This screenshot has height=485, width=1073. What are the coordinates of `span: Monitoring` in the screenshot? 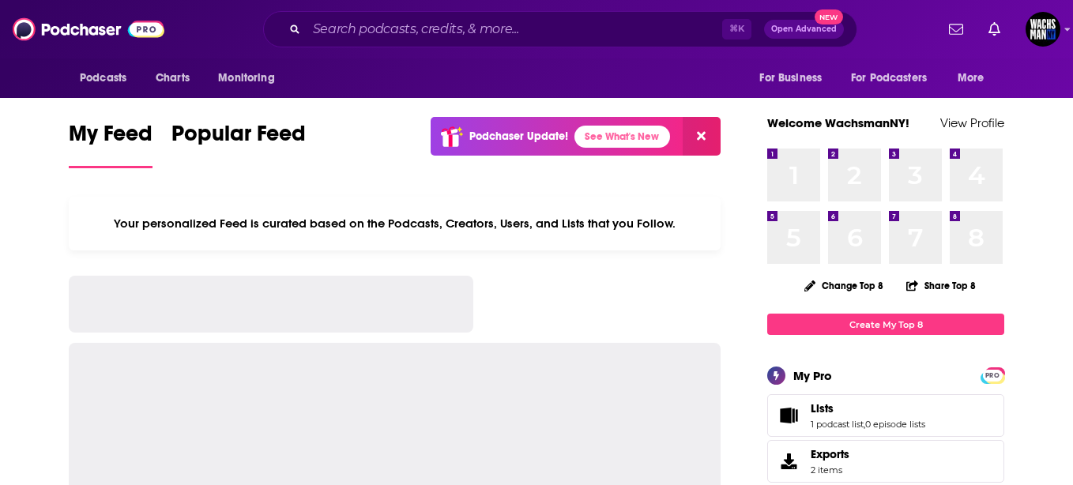 It's located at (246, 78).